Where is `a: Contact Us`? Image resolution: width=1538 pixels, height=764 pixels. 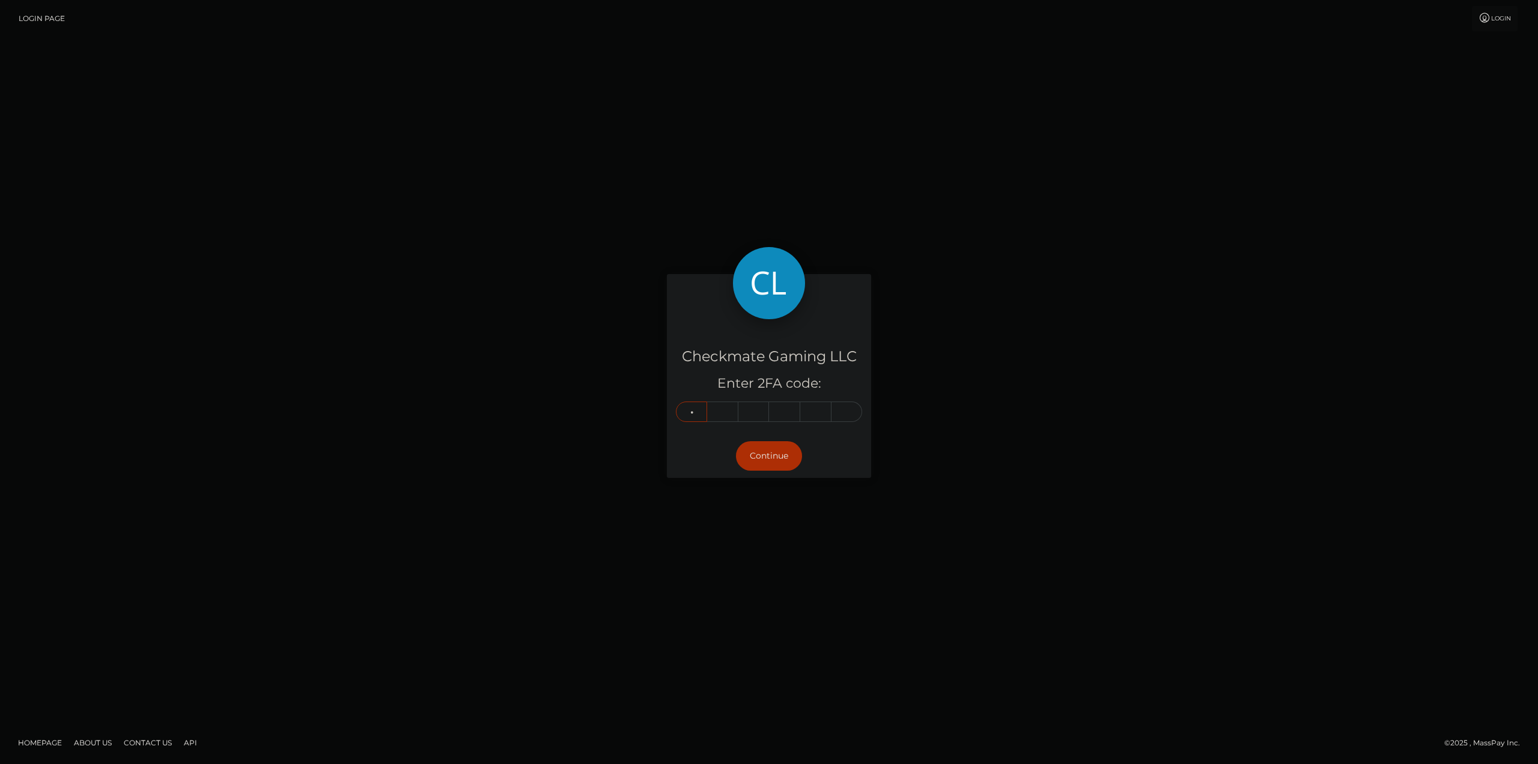 a: Contact Us is located at coordinates (148, 742).